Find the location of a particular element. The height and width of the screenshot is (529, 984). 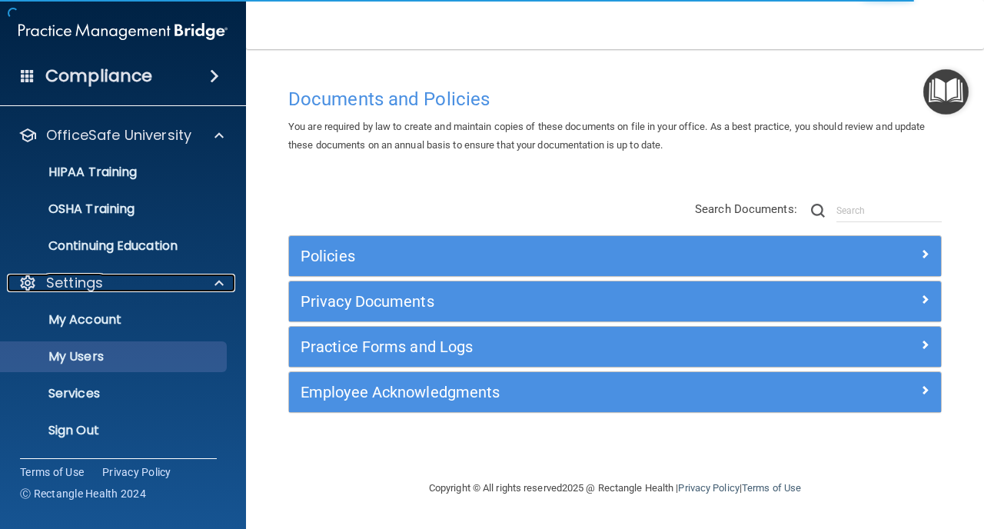

p: OSHA Training is located at coordinates (72, 209).